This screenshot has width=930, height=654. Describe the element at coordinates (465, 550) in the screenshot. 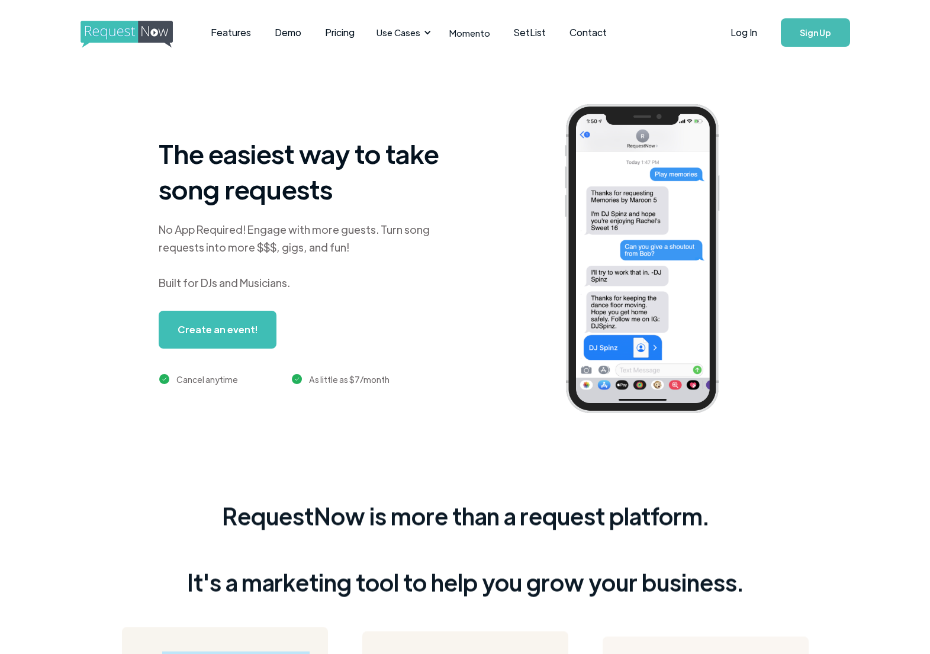

I see `div: RequestNow is more than a request platform. It's a marketing tool to help you grow your business.` at that location.